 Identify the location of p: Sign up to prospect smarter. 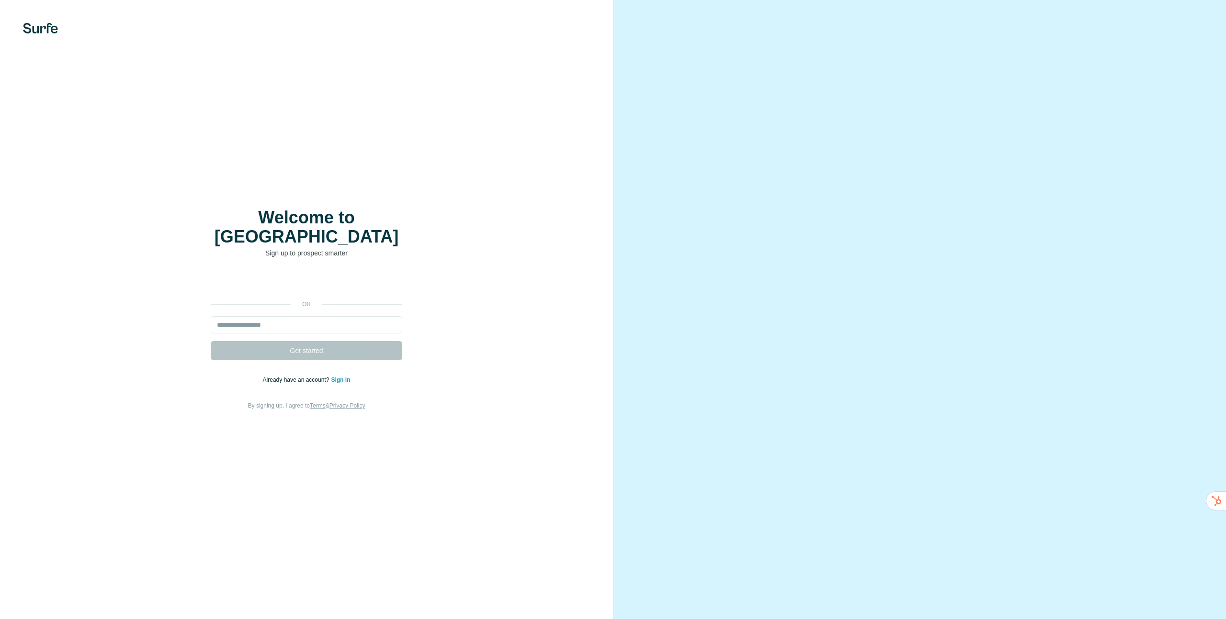
(306, 253).